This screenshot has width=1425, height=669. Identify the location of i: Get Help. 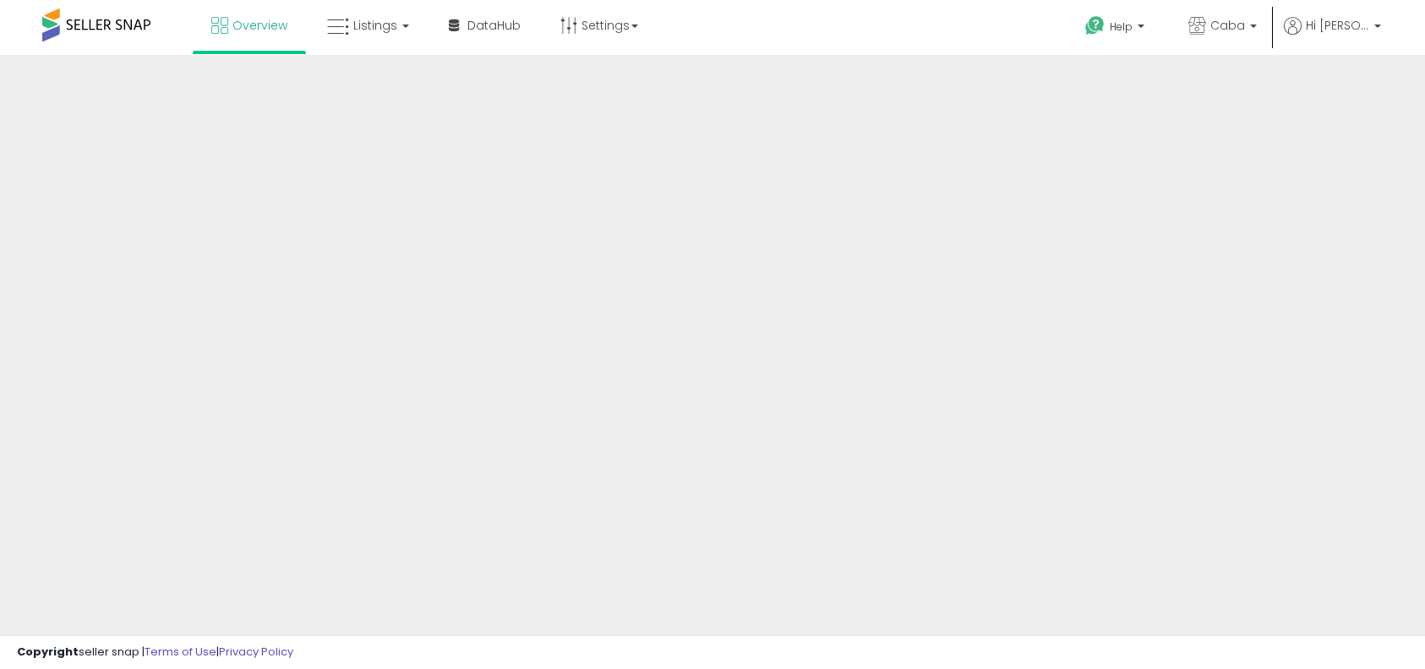
(1095, 25).